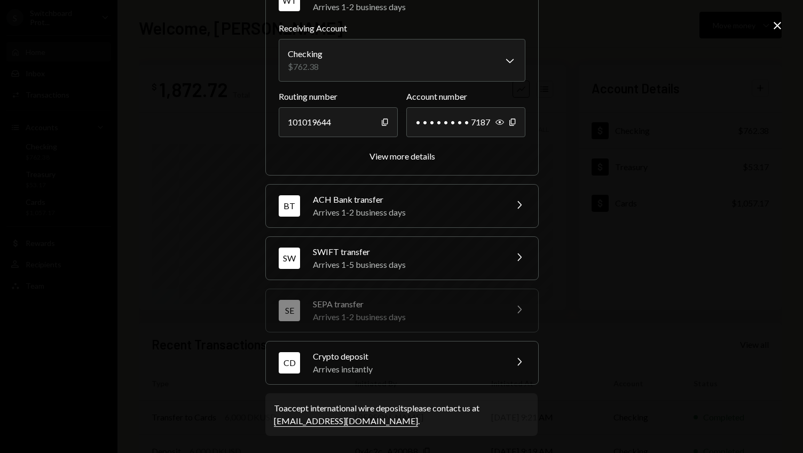  What do you see at coordinates (466, 97) in the screenshot?
I see `label: Account number` at bounding box center [466, 97].